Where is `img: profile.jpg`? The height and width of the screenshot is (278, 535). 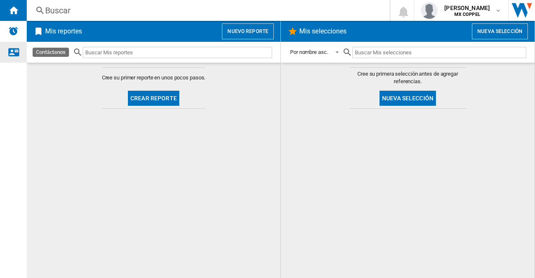 img: profile.jpg is located at coordinates (429, 10).